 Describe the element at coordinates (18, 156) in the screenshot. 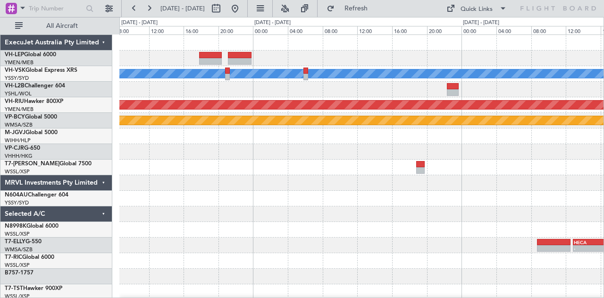

I see `a: VHHH/HKG` at that location.